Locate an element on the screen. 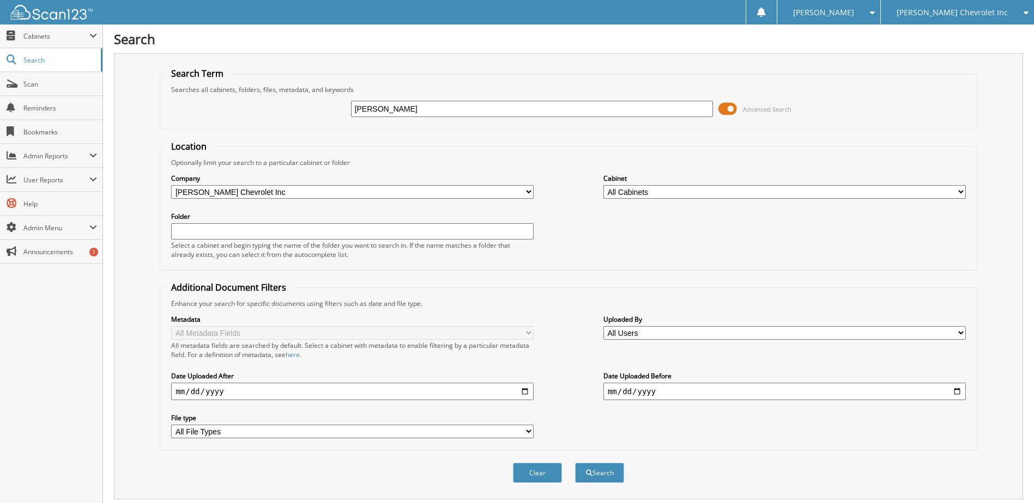 The image size is (1034, 503). label: Date Uploaded After is located at coordinates (352, 376).